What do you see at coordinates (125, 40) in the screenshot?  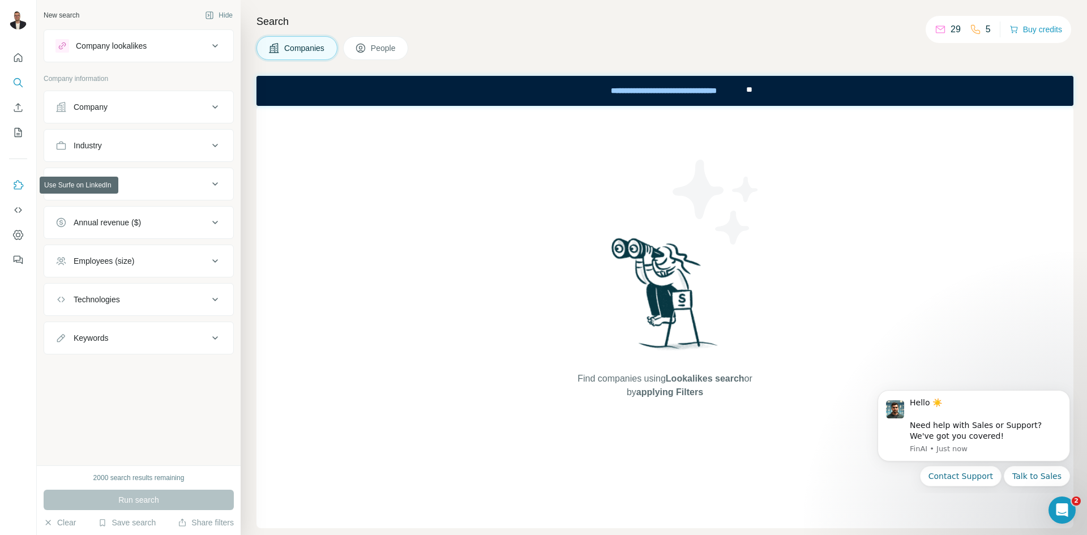 I see `div: Message content` at bounding box center [125, 40].